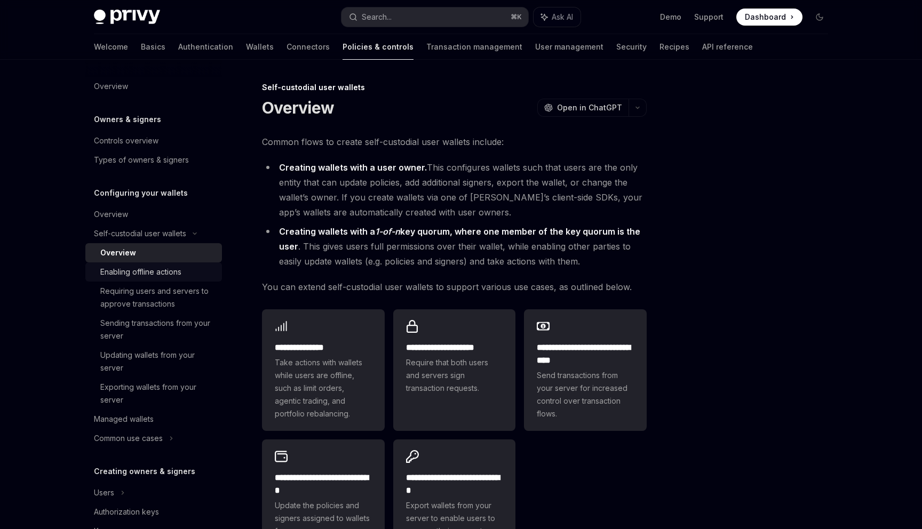  I want to click on div: Sending transactions from your server, so click(158, 330).